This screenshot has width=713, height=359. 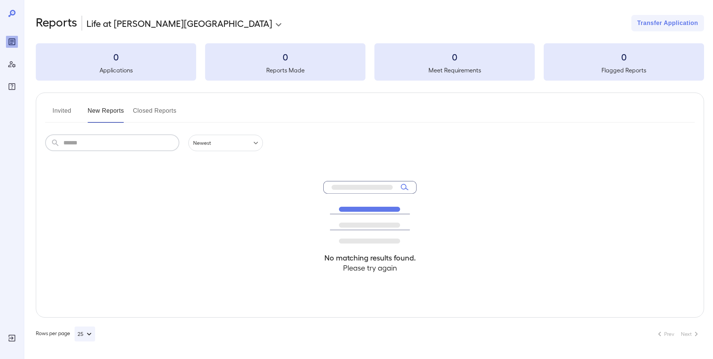 I want to click on div: Newest, so click(x=226, y=143).